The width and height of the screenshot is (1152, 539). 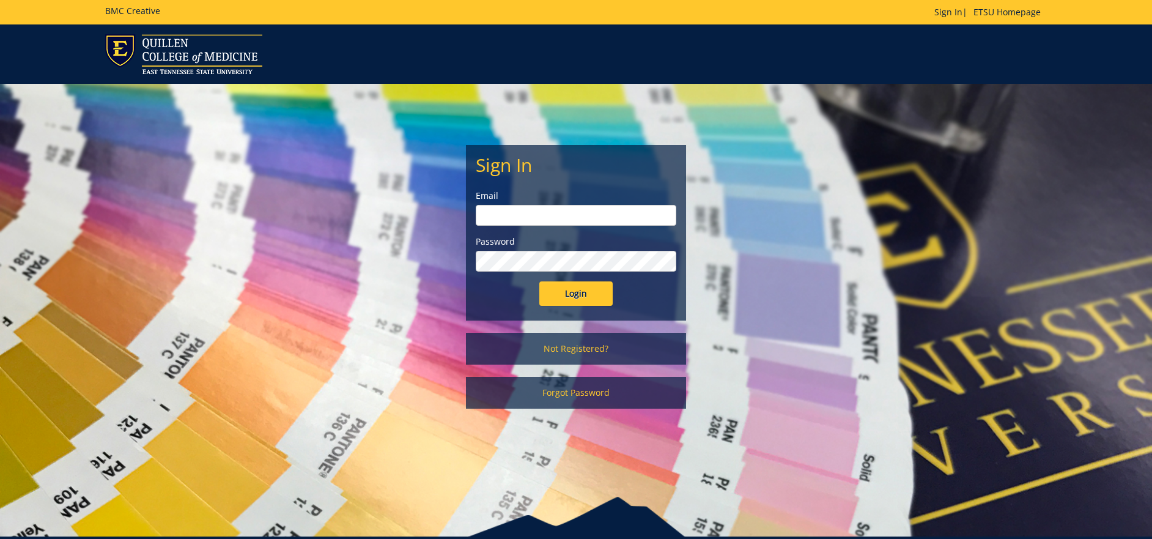 I want to click on a: Sign In, so click(x=949, y=12).